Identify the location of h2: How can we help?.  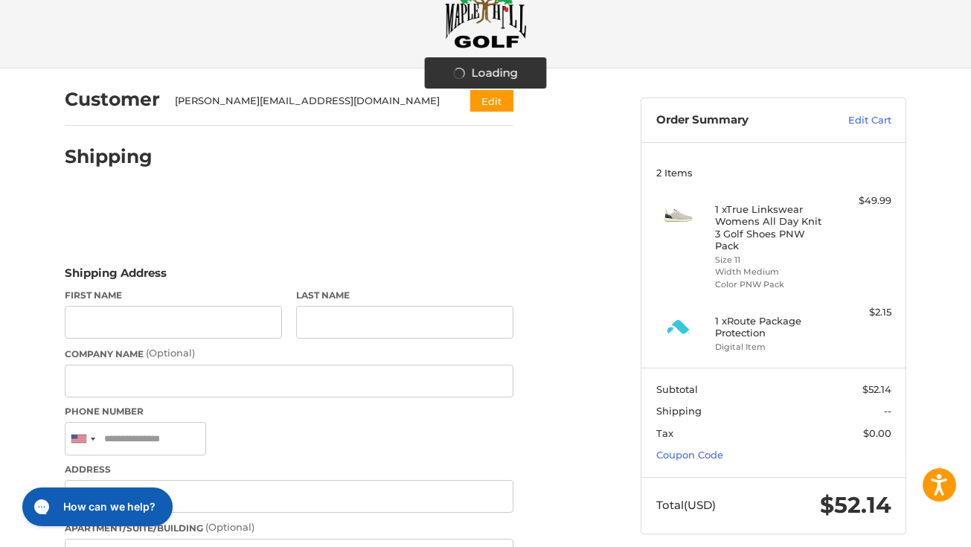
(94, 25).